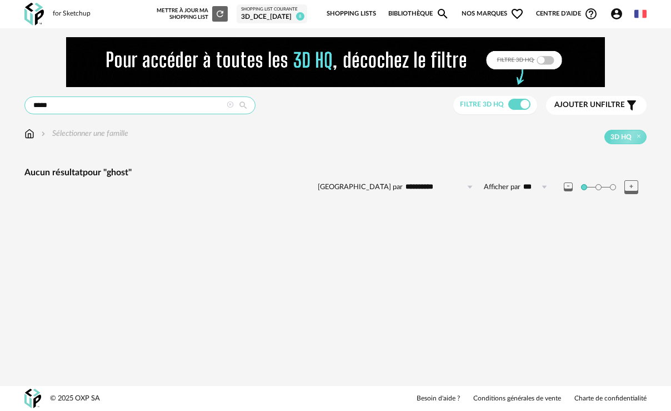 The height and width of the screenshot is (411, 671). What do you see at coordinates (220, 14) in the screenshot?
I see `span: Refresh icon` at bounding box center [220, 14].